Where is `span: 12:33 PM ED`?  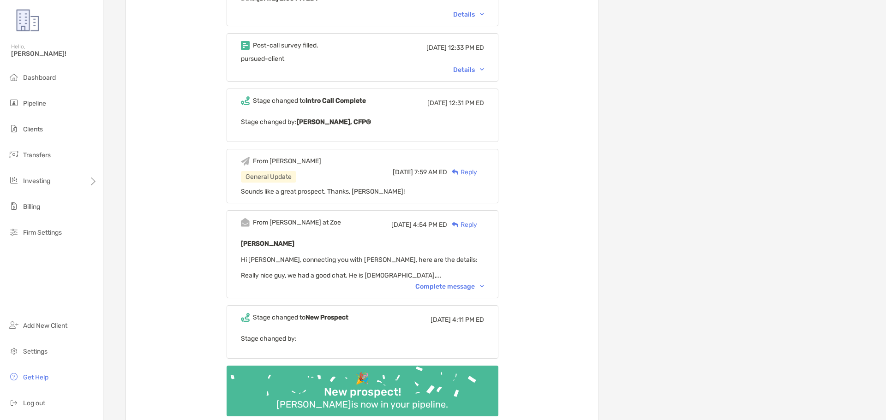 span: 12:33 PM ED is located at coordinates (466, 48).